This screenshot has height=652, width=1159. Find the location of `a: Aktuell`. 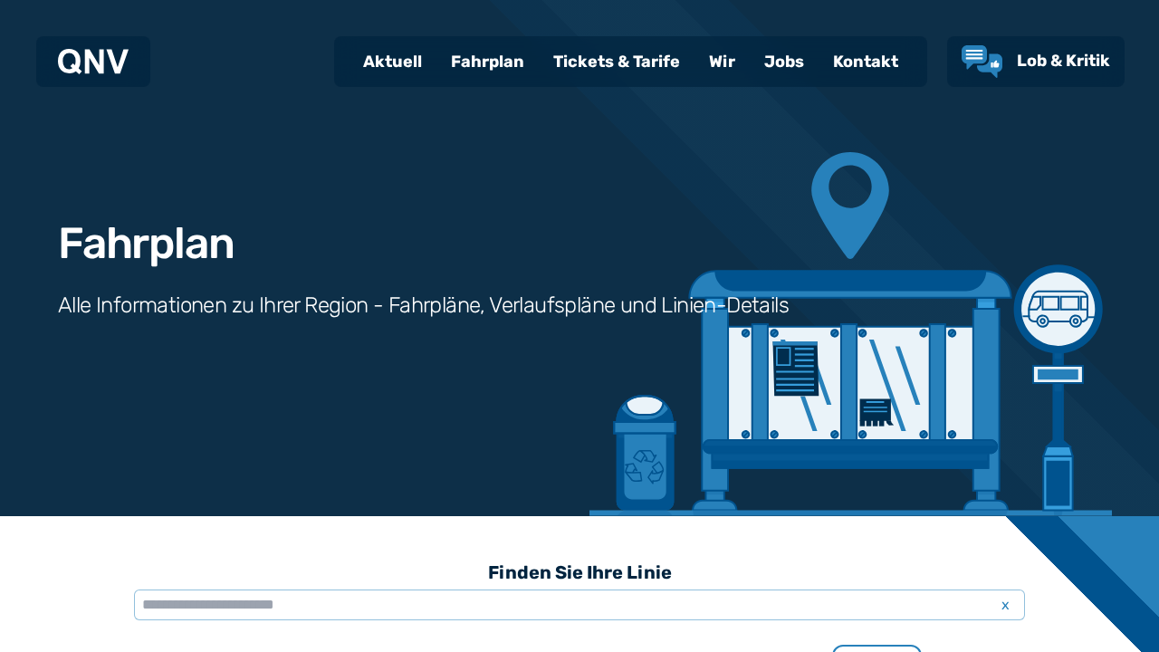

a: Aktuell is located at coordinates (392, 62).